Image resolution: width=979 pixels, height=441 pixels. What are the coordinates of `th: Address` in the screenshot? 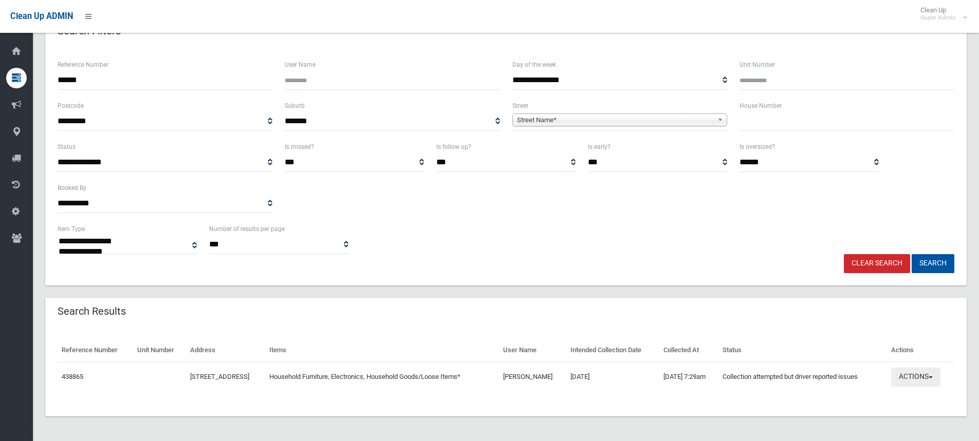 It's located at (226, 350).